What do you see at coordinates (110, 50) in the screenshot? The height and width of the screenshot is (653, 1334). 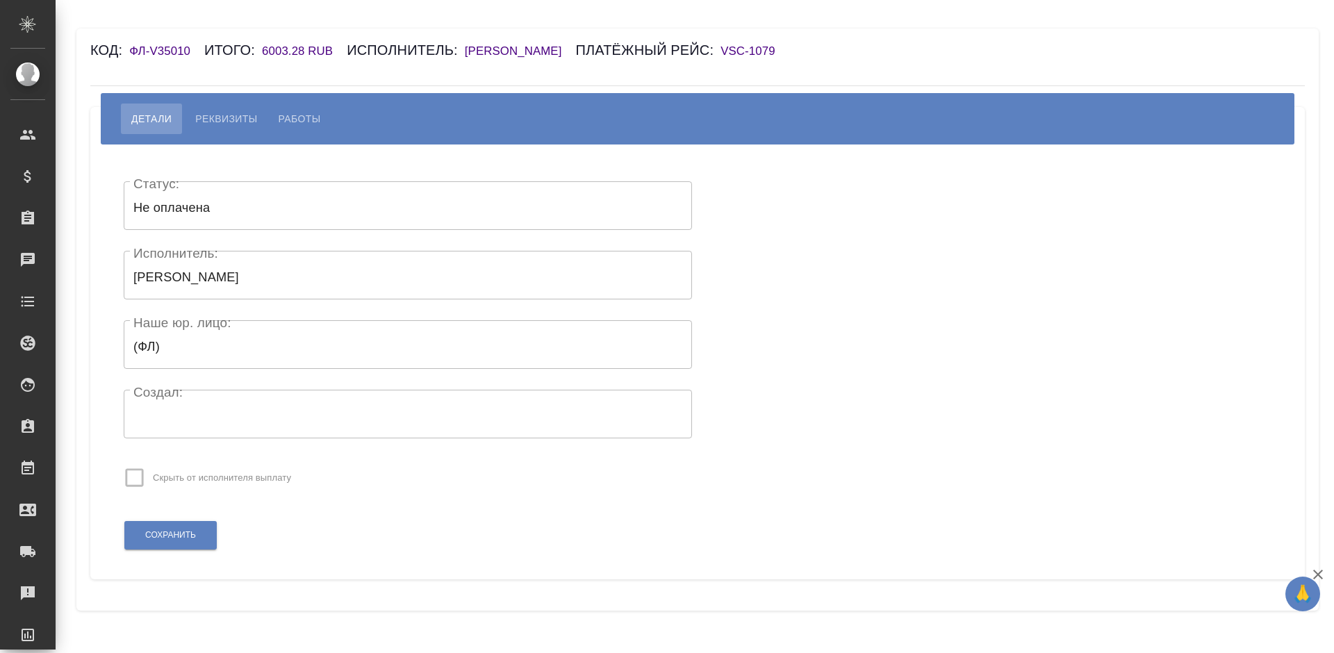 I see `h6: Код:` at bounding box center [110, 50].